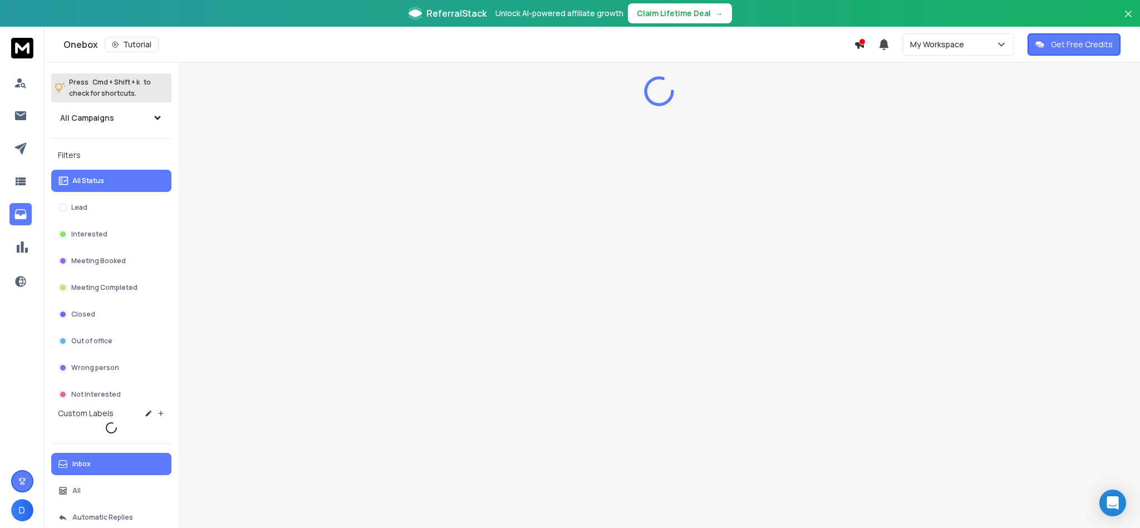  I want to click on button: Not Interested, so click(111, 394).